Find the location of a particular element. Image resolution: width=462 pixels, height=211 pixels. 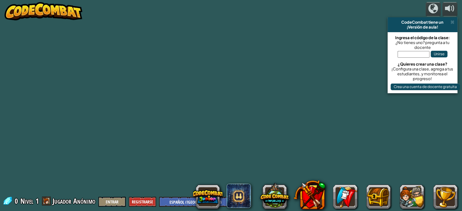

div: ¡Configura una clase, agrega a tus estudiantes, y monitorea el progreso! is located at coordinates (422, 74).